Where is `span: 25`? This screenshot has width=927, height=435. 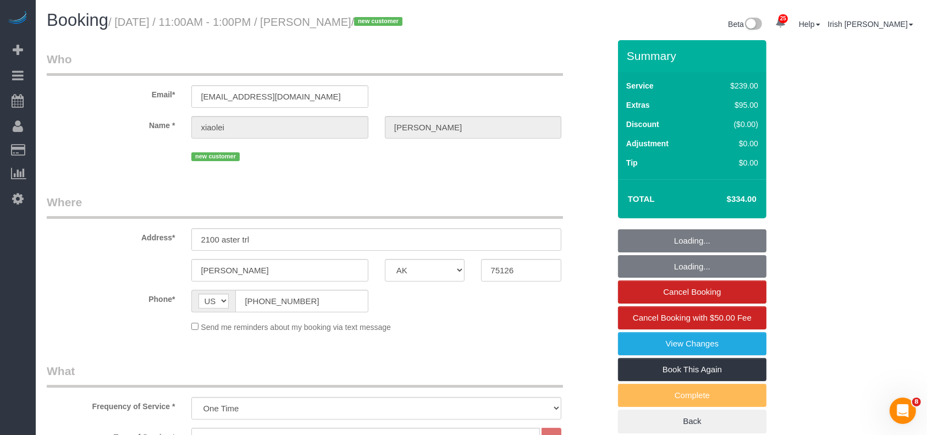 span: 25 is located at coordinates (783, 19).